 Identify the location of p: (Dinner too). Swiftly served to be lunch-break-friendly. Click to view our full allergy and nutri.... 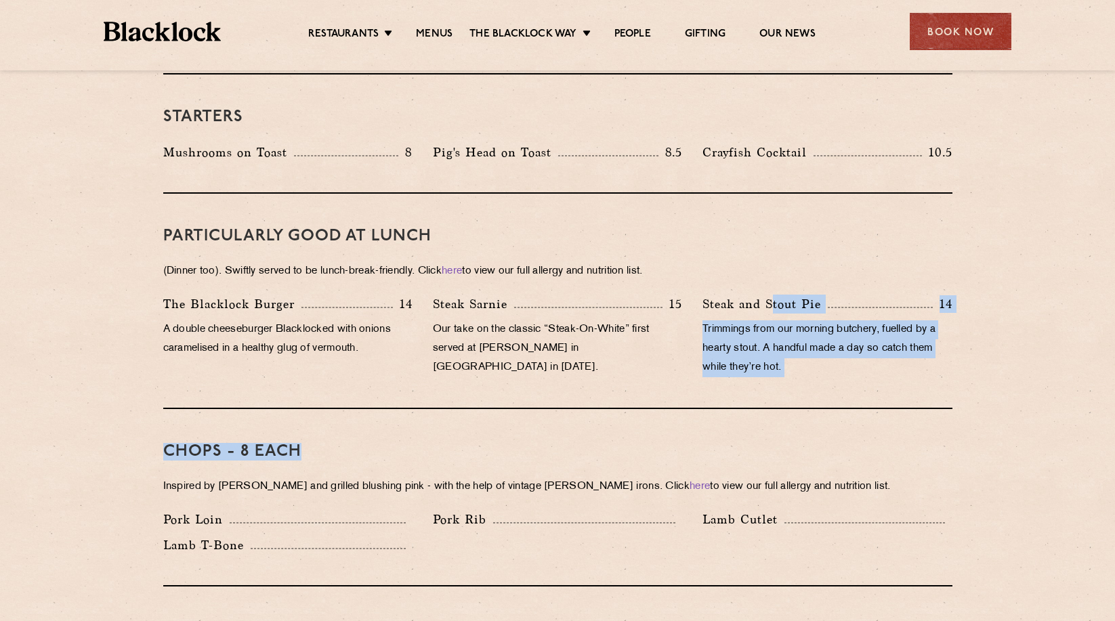
(557, 272).